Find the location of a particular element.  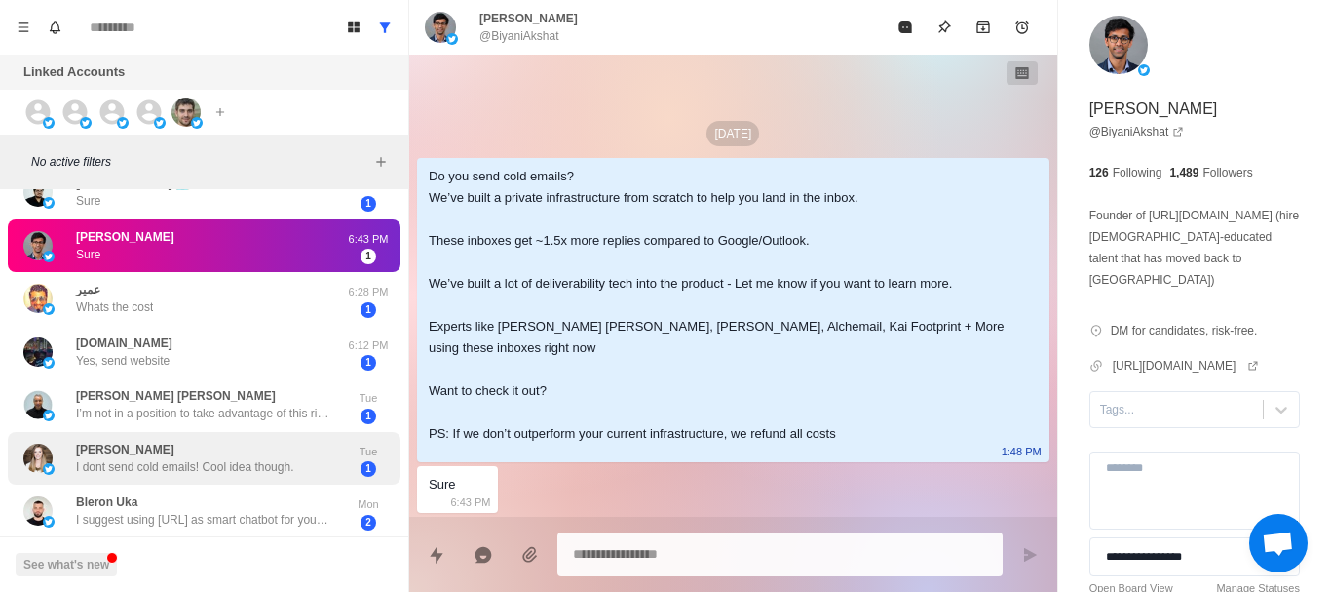

p: عمیر is located at coordinates (88, 289).